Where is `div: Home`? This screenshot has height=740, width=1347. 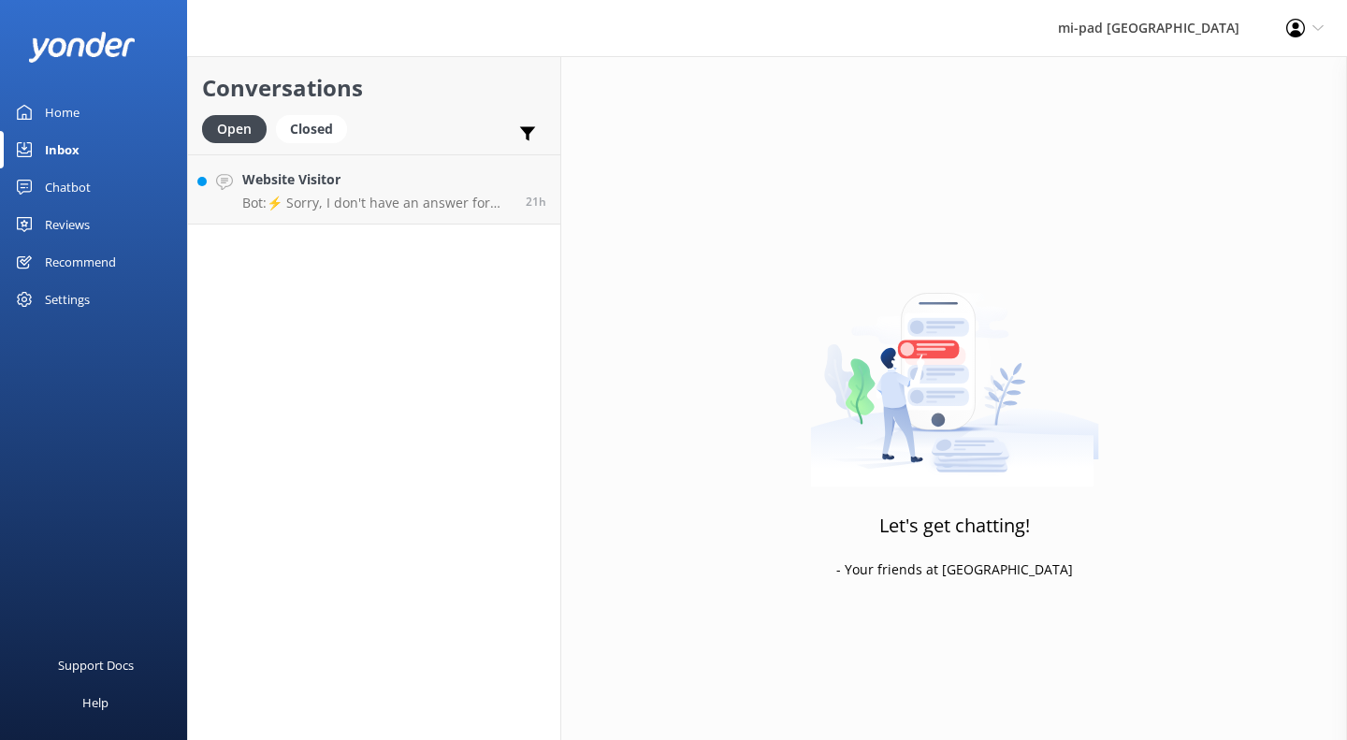
div: Home is located at coordinates (62, 112).